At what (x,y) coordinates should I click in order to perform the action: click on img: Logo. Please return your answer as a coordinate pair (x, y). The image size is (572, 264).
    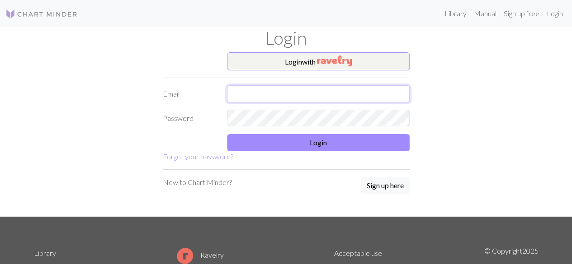
    Looking at the image, I should click on (42, 14).